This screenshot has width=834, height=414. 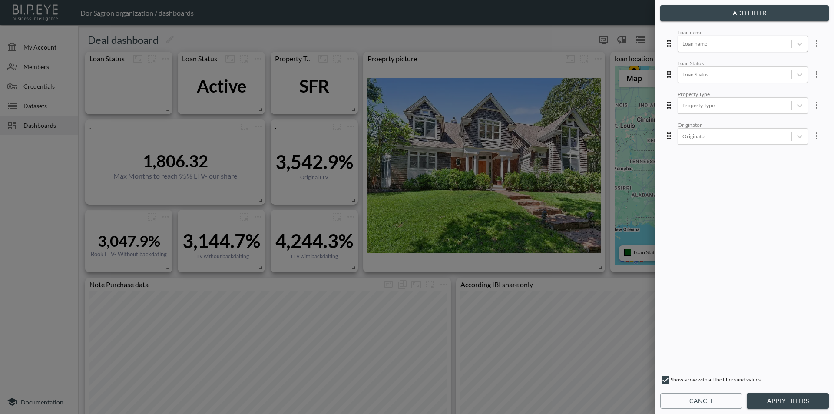 I want to click on div: Loan name, so click(x=743, y=32).